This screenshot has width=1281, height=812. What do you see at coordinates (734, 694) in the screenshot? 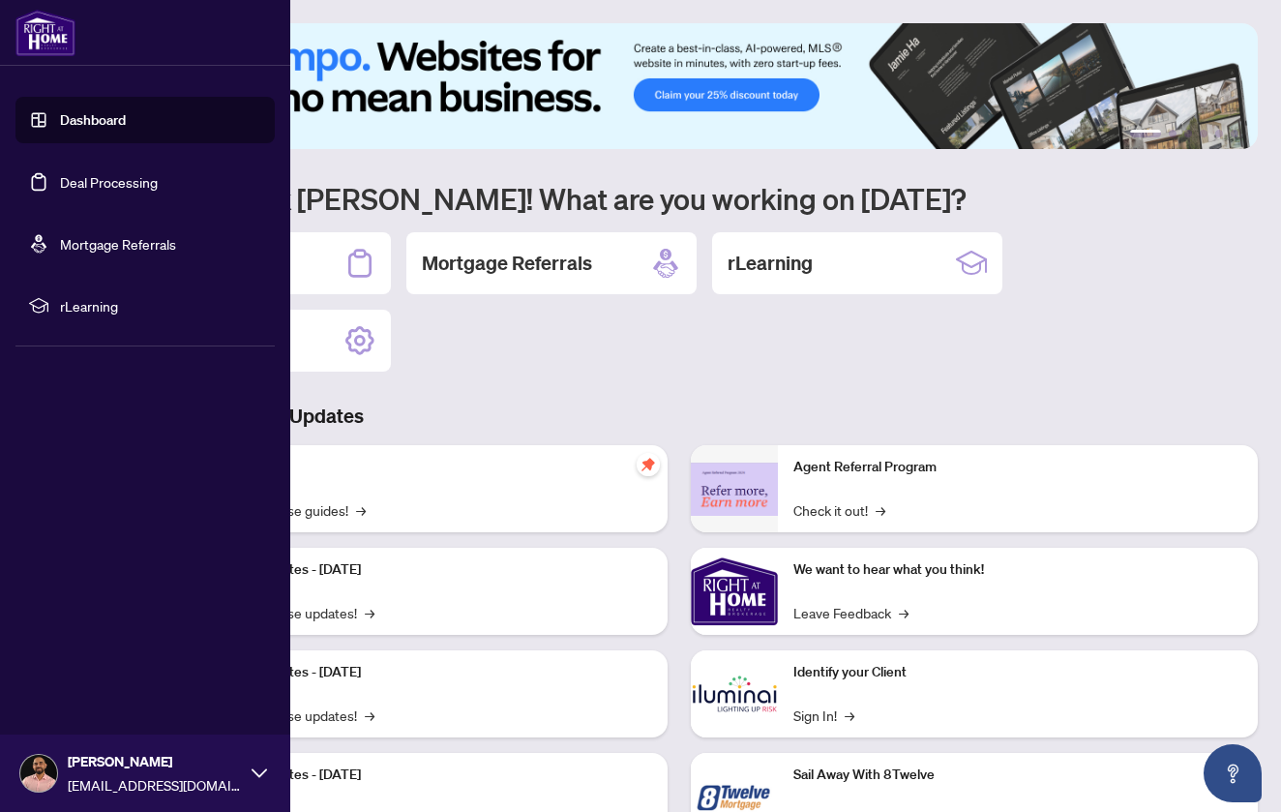
I see `img: Identify your Client` at bounding box center [734, 694].